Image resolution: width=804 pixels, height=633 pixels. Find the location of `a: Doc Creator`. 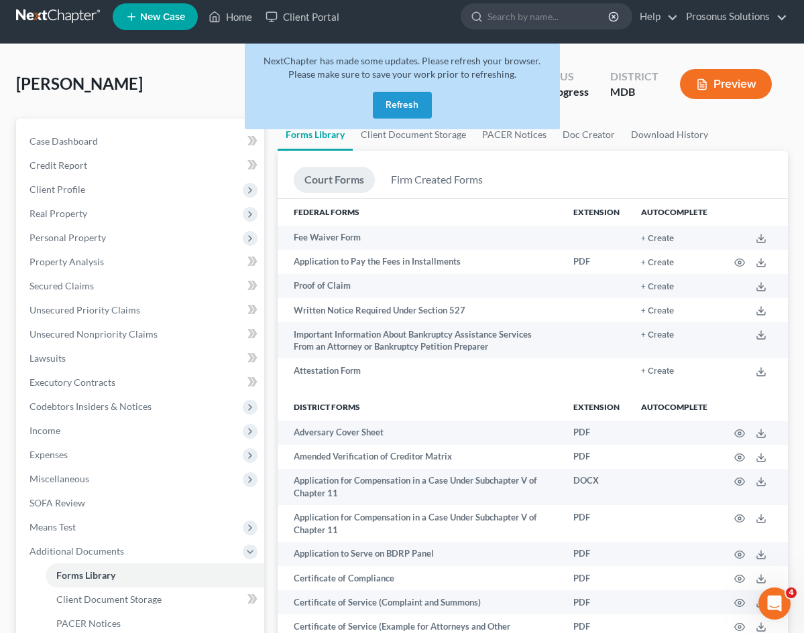

a: Doc Creator is located at coordinates (588, 135).